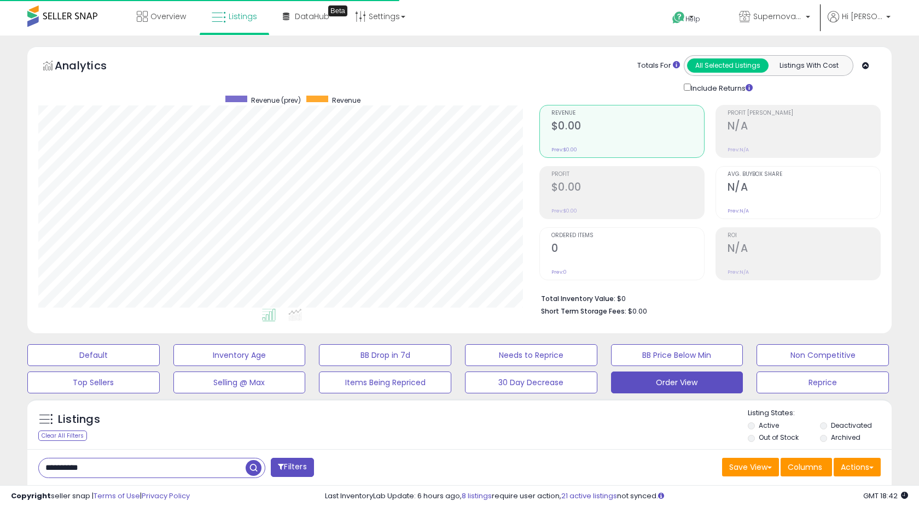 The height and width of the screenshot is (507, 919). What do you see at coordinates (385, 355) in the screenshot?
I see `button: BB Drop in 7d` at bounding box center [385, 355].